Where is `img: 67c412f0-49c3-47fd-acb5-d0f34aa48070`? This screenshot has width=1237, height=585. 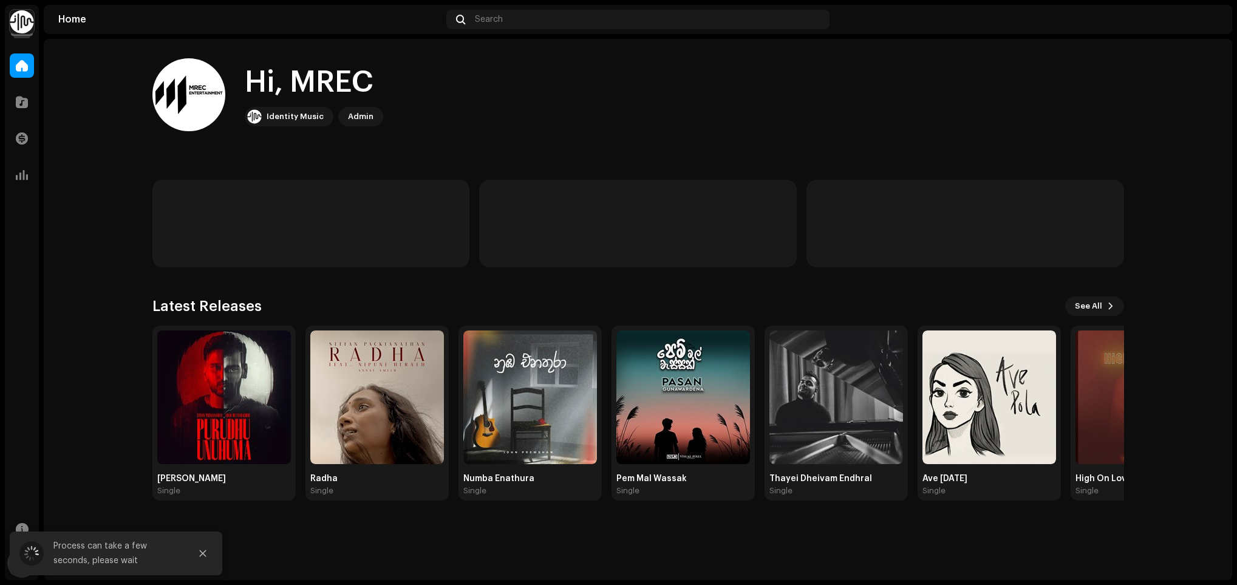
img: 67c412f0-49c3-47fd-acb5-d0f34aa48070 is located at coordinates (224, 397).